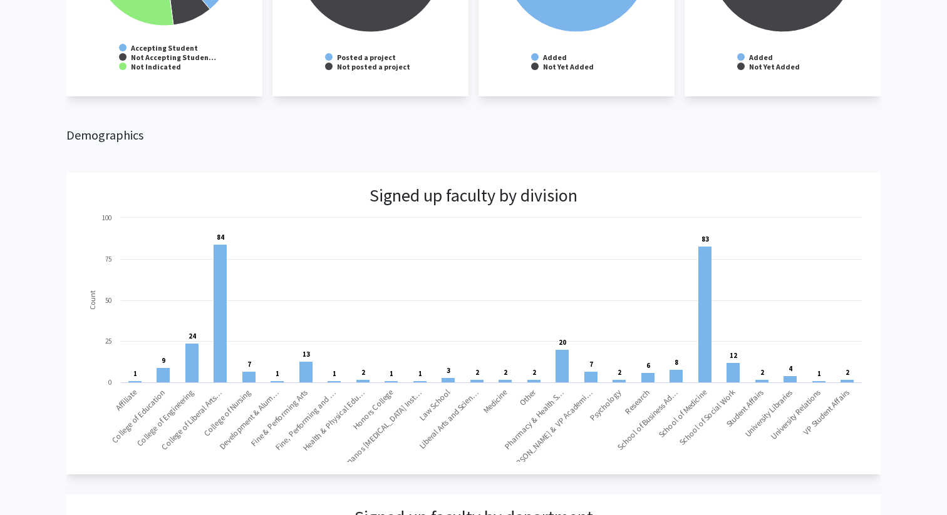 This screenshot has height=515, width=947. What do you see at coordinates (790, 369) in the screenshot?
I see `text: 4` at bounding box center [790, 369].